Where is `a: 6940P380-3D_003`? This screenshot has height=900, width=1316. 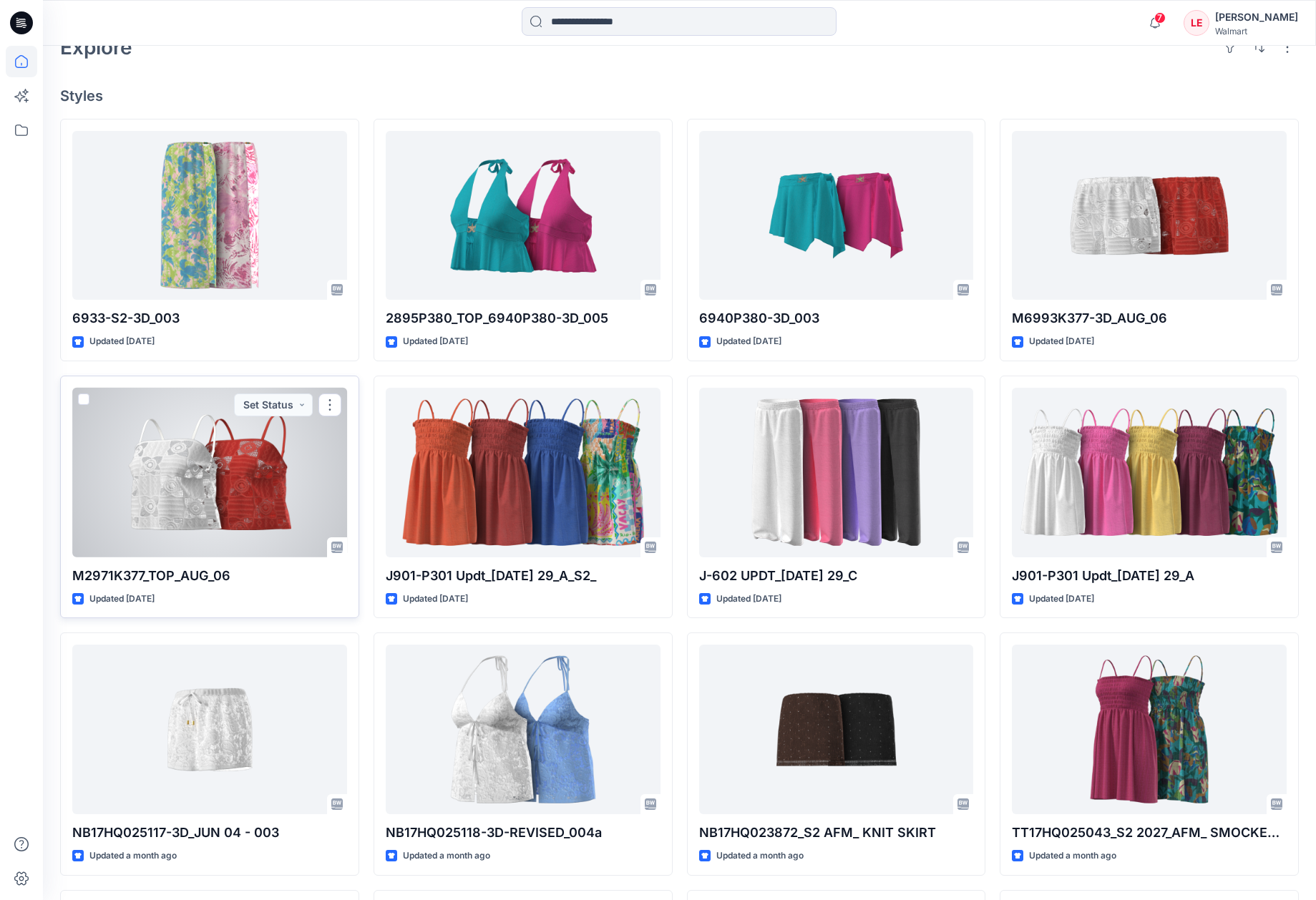
a: 6940P380-3D_003 is located at coordinates (837, 216).